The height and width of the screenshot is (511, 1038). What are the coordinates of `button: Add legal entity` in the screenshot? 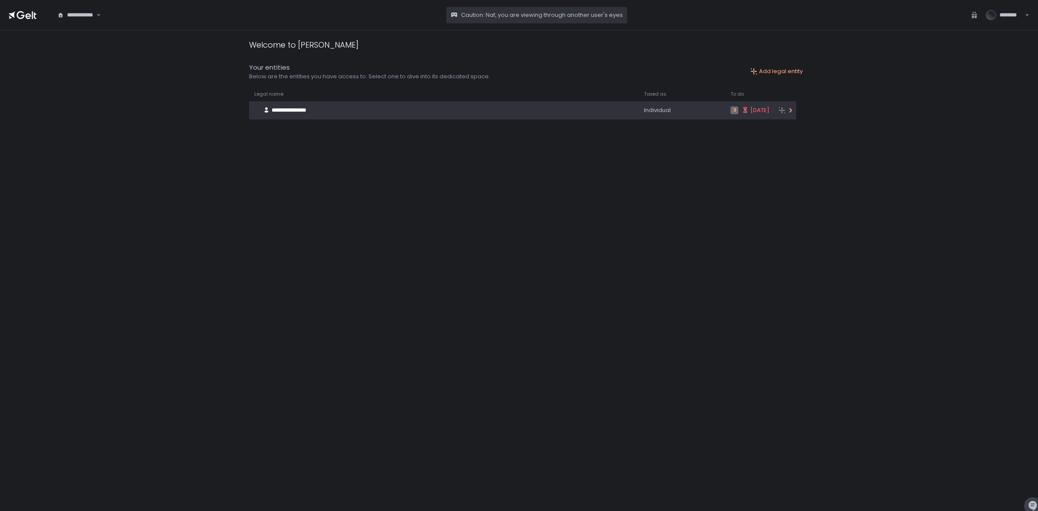 It's located at (776, 71).